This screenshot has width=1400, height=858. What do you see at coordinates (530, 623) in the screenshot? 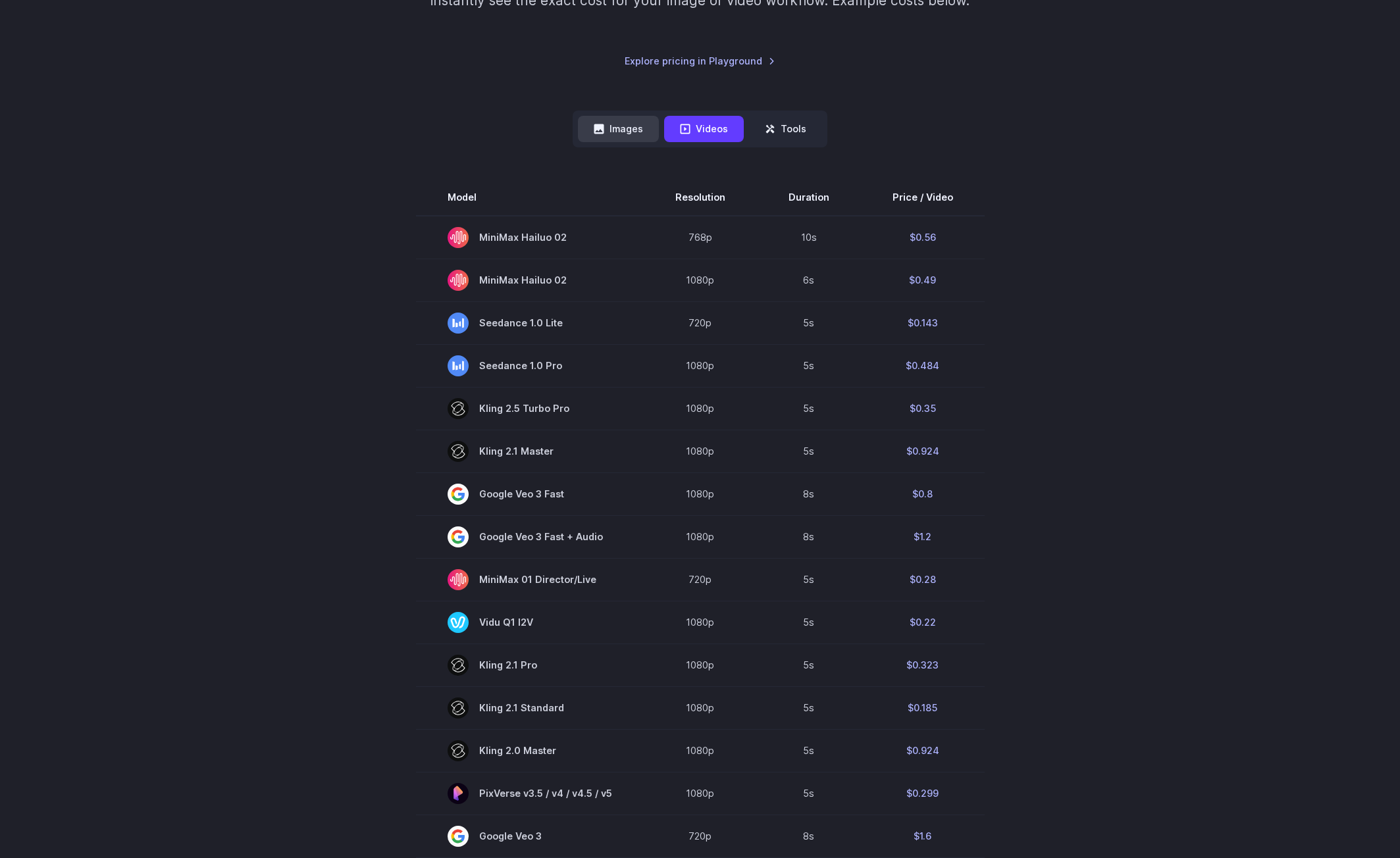
I see `span: Vidu Q1 I2V` at bounding box center [530, 623].